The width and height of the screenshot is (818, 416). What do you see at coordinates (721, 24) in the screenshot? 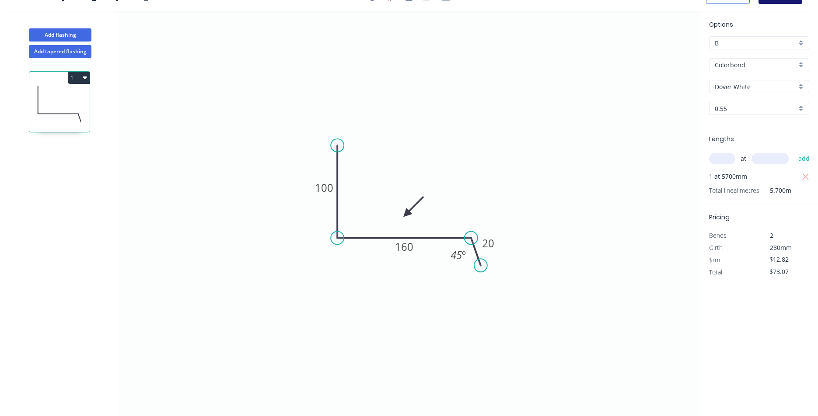
I see `span: Options` at bounding box center [721, 24].